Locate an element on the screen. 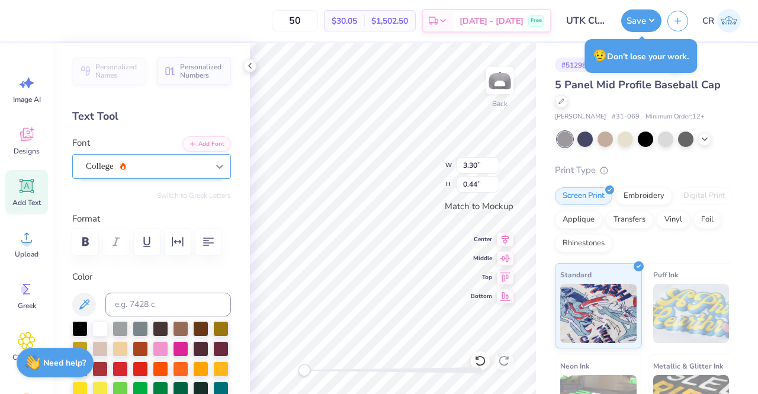  div: Foil is located at coordinates (707, 220).